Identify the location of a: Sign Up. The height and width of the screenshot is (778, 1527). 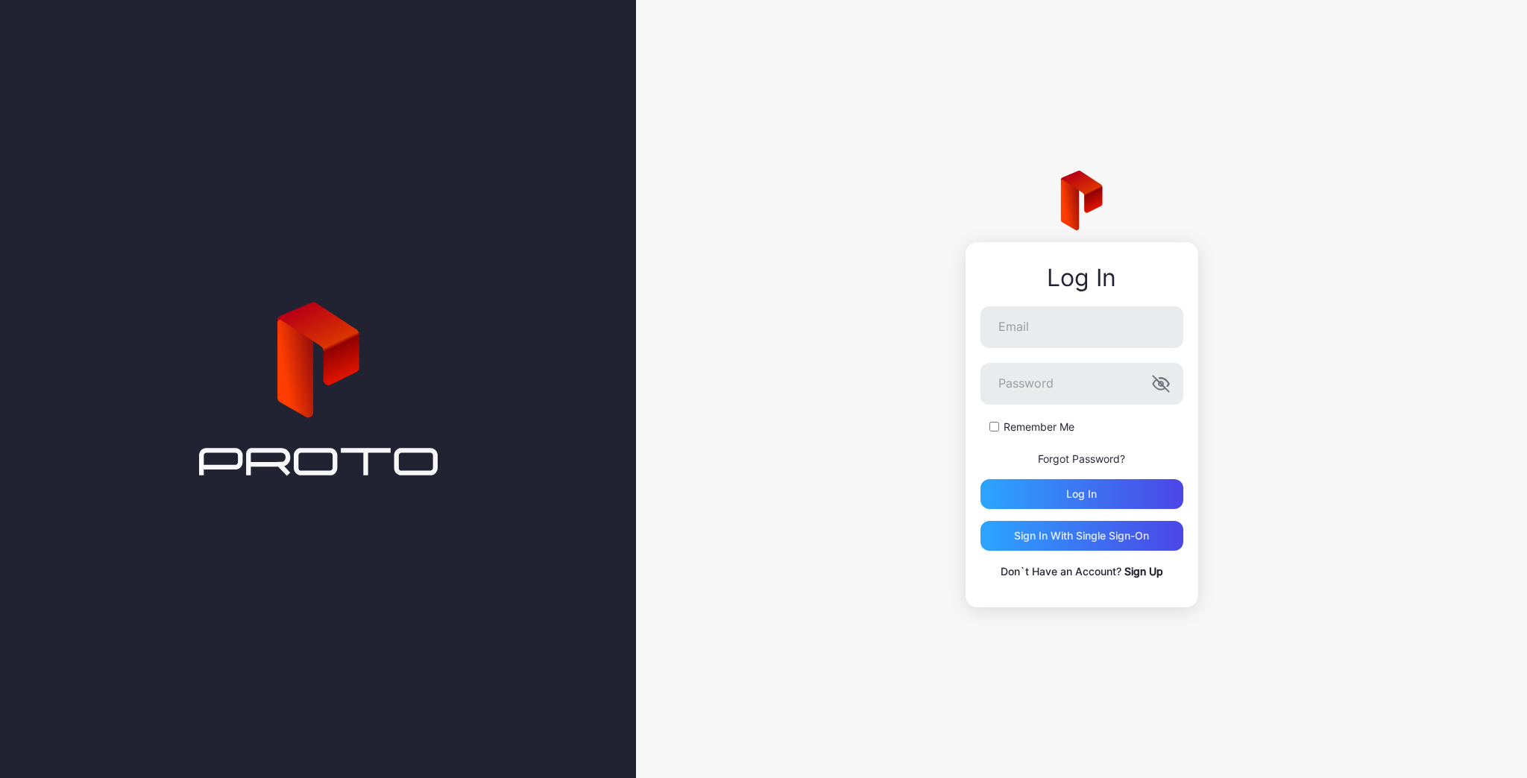
(1143, 571).